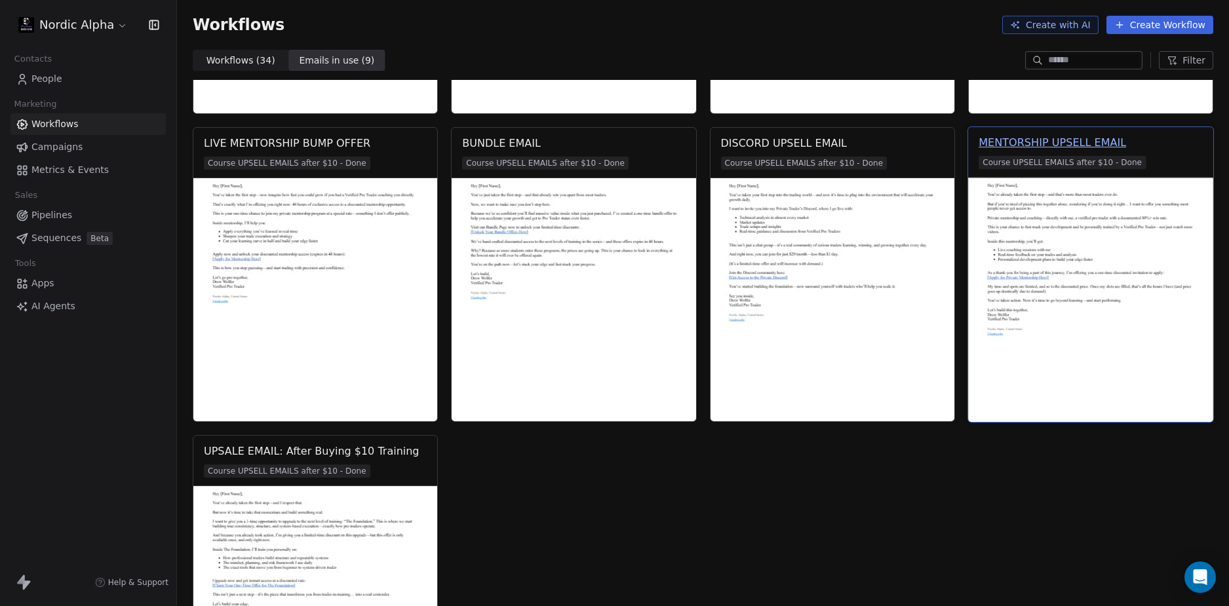 The width and height of the screenshot is (1229, 606). What do you see at coordinates (25, 263) in the screenshot?
I see `span: Tools` at bounding box center [25, 263].